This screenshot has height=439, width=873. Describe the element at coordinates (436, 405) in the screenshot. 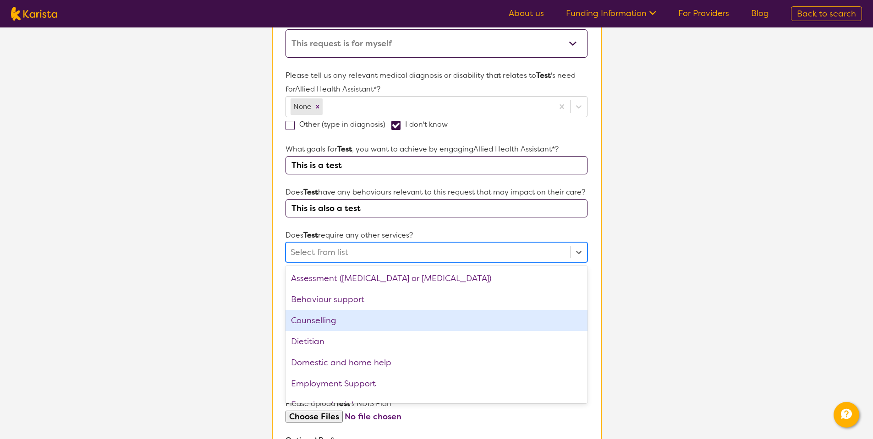

I see `div: Exercise physiology` at that location.